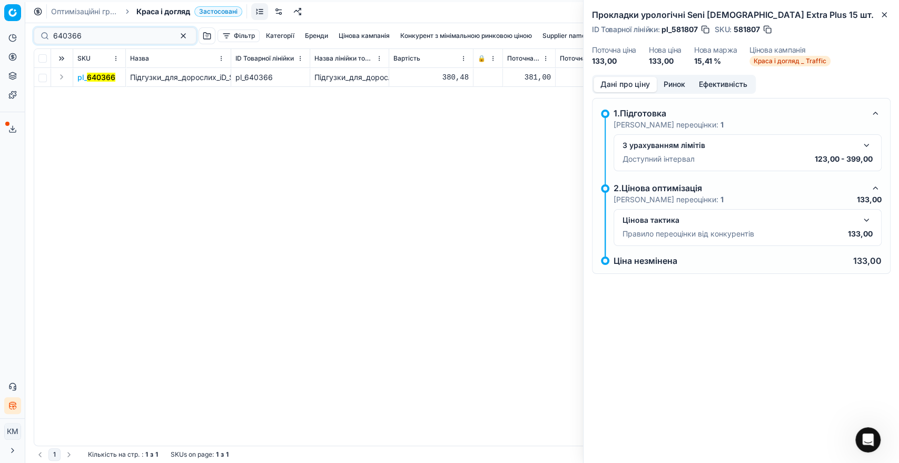  Describe the element at coordinates (739, 220) in the screenshot. I see `div: Цінова тактика` at that location.